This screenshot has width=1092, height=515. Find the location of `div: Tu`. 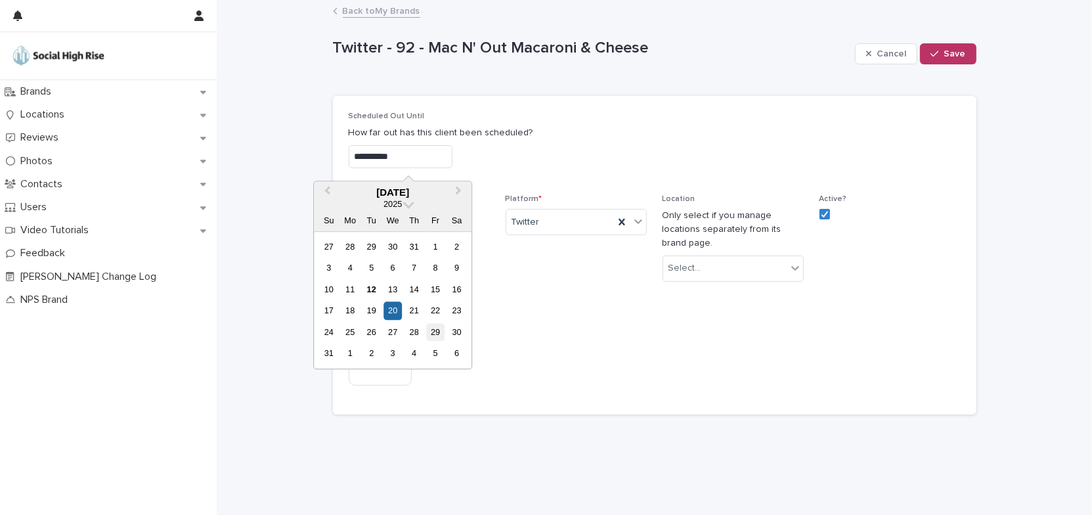

div: Tu is located at coordinates (371, 221).